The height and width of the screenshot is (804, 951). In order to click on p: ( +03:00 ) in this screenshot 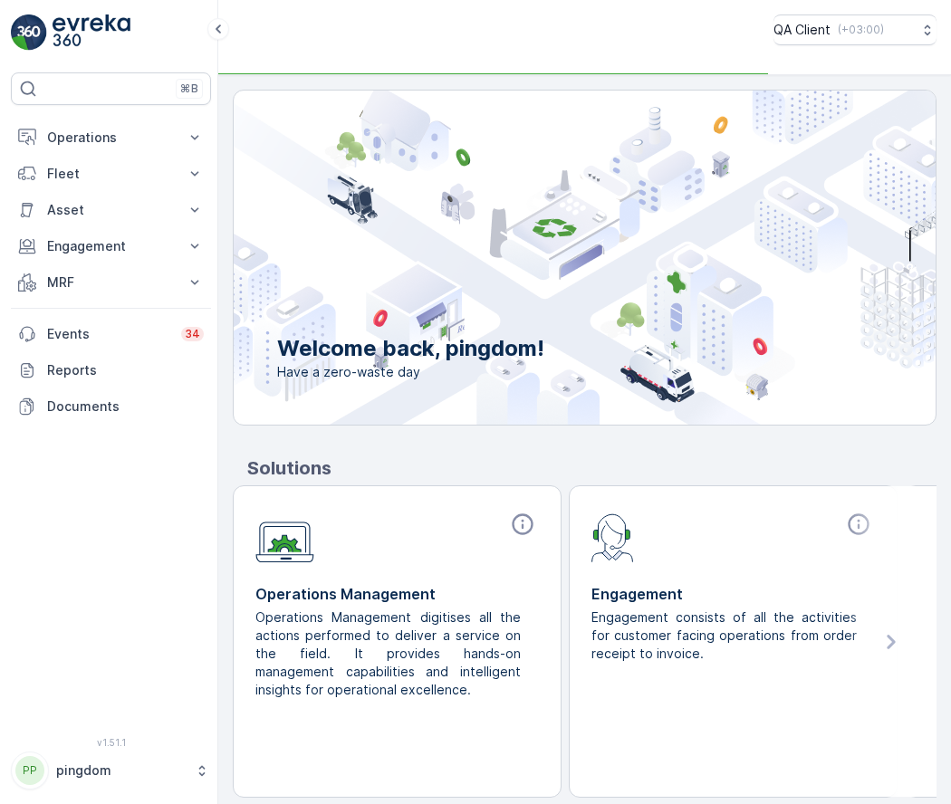, I will do `click(861, 30)`.